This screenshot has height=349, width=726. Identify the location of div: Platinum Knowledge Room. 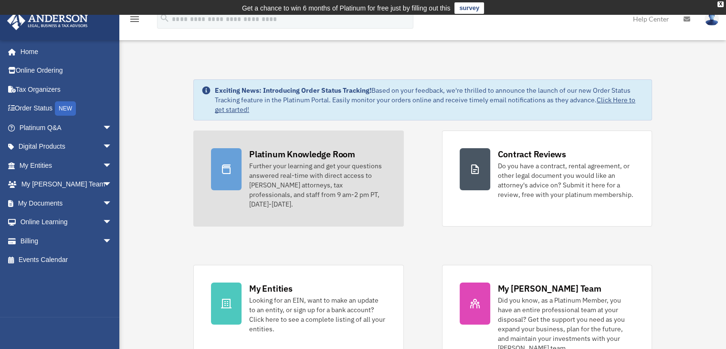
(302, 154).